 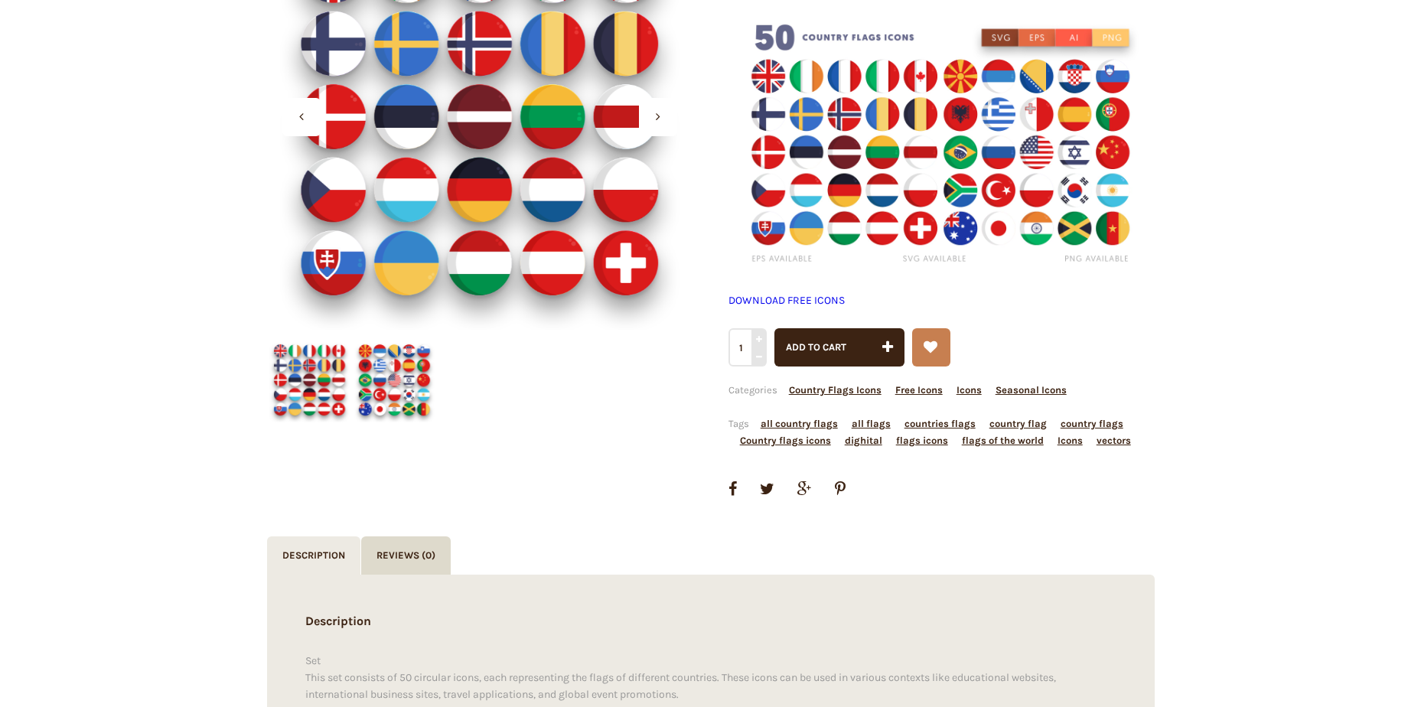 What do you see at coordinates (799, 423) in the screenshot?
I see `a: all country flags` at bounding box center [799, 423].